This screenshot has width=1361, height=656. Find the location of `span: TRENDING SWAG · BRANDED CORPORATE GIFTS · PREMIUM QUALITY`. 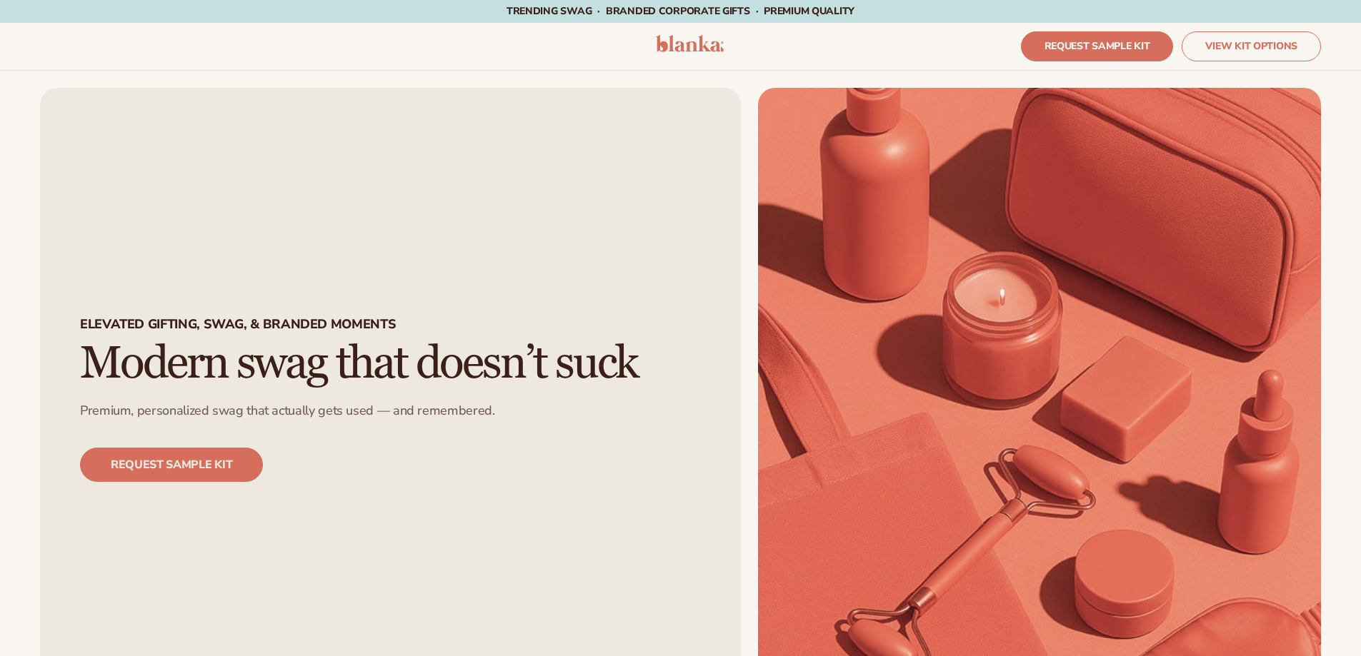

span: TRENDING SWAG · BRANDED CORPORATE GIFTS · PREMIUM QUALITY is located at coordinates (680, 11).